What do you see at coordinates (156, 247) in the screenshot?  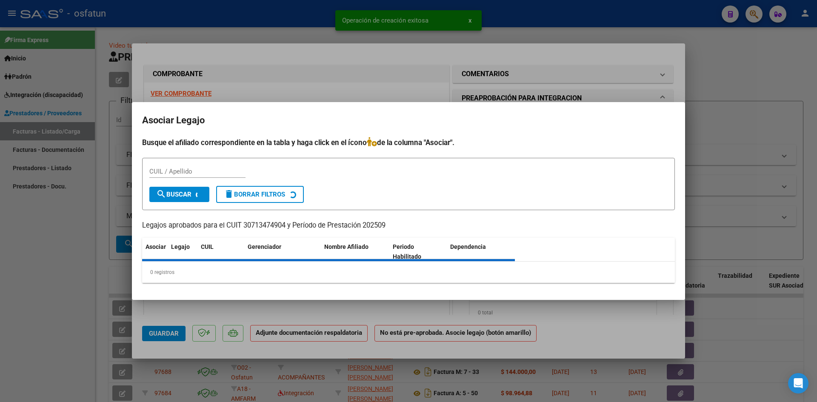 I see `span: Asociar` at bounding box center [156, 247].